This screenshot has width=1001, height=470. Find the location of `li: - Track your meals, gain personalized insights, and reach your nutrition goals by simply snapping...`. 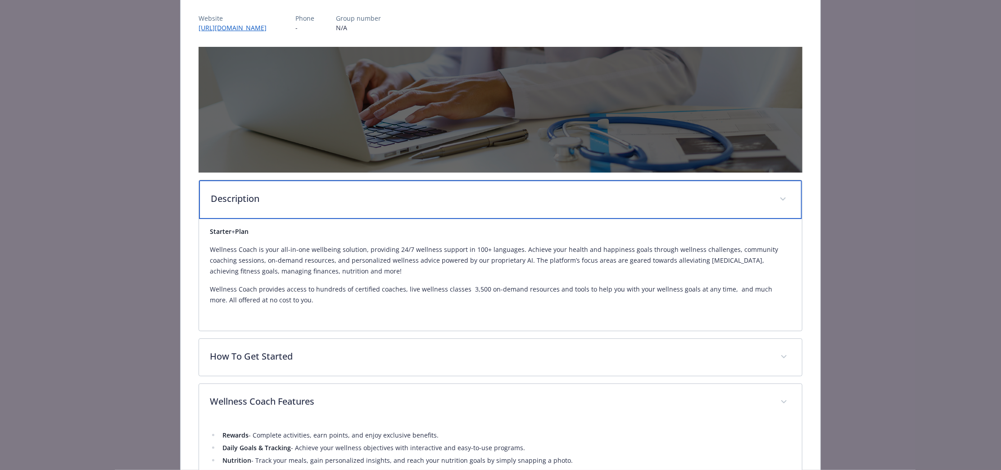

li: - Track your meals, gain personalized insights, and reach your nutrition goals by simply snapping... is located at coordinates (505, 460).